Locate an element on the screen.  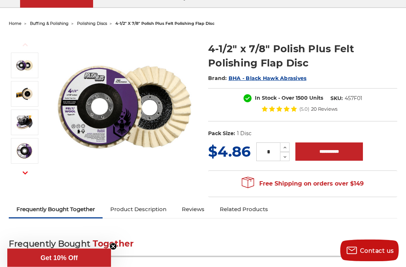
img: felt flap disc for angle grinder is located at coordinates (24, 94).